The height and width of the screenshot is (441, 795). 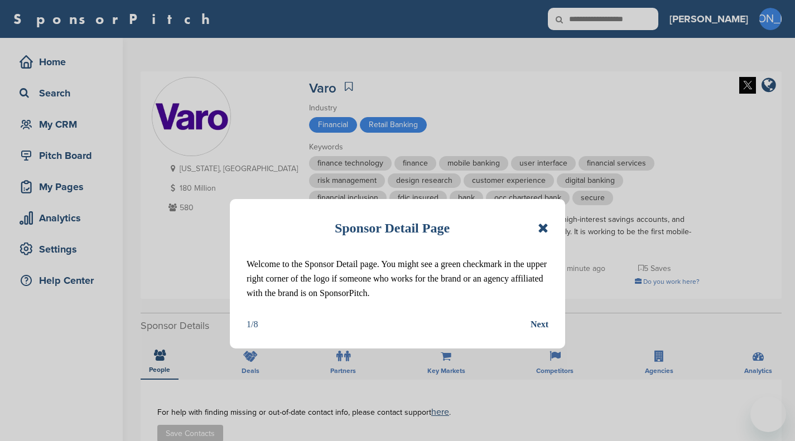 What do you see at coordinates (392, 228) in the screenshot?
I see `h1: Sponsor Detail Page` at bounding box center [392, 228].